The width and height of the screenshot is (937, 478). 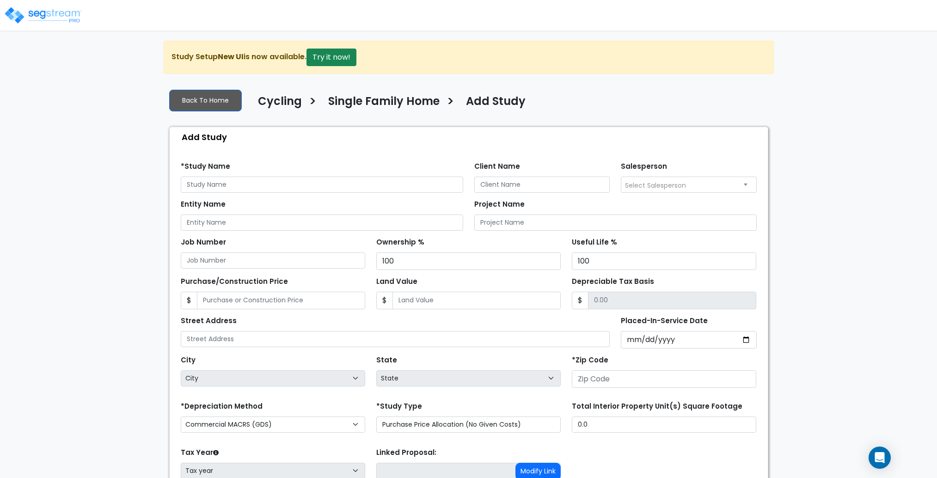 What do you see at coordinates (234, 282) in the screenshot?
I see `label: Purchase/Construction Price` at bounding box center [234, 282].